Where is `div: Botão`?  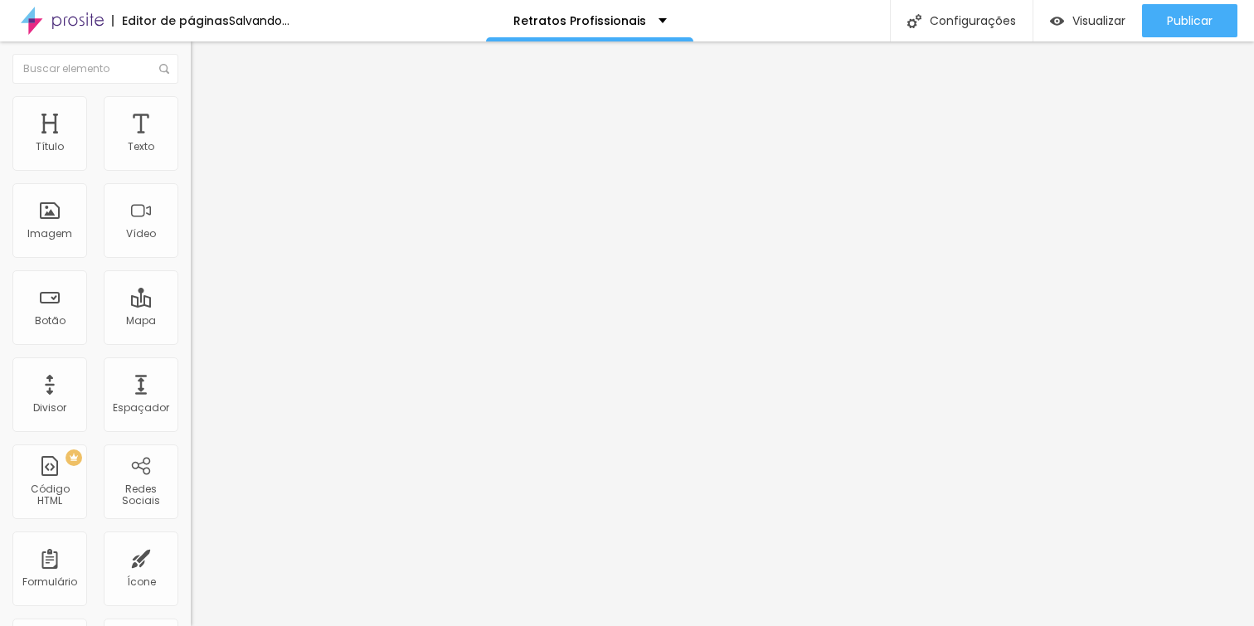 div: Botão is located at coordinates (50, 321).